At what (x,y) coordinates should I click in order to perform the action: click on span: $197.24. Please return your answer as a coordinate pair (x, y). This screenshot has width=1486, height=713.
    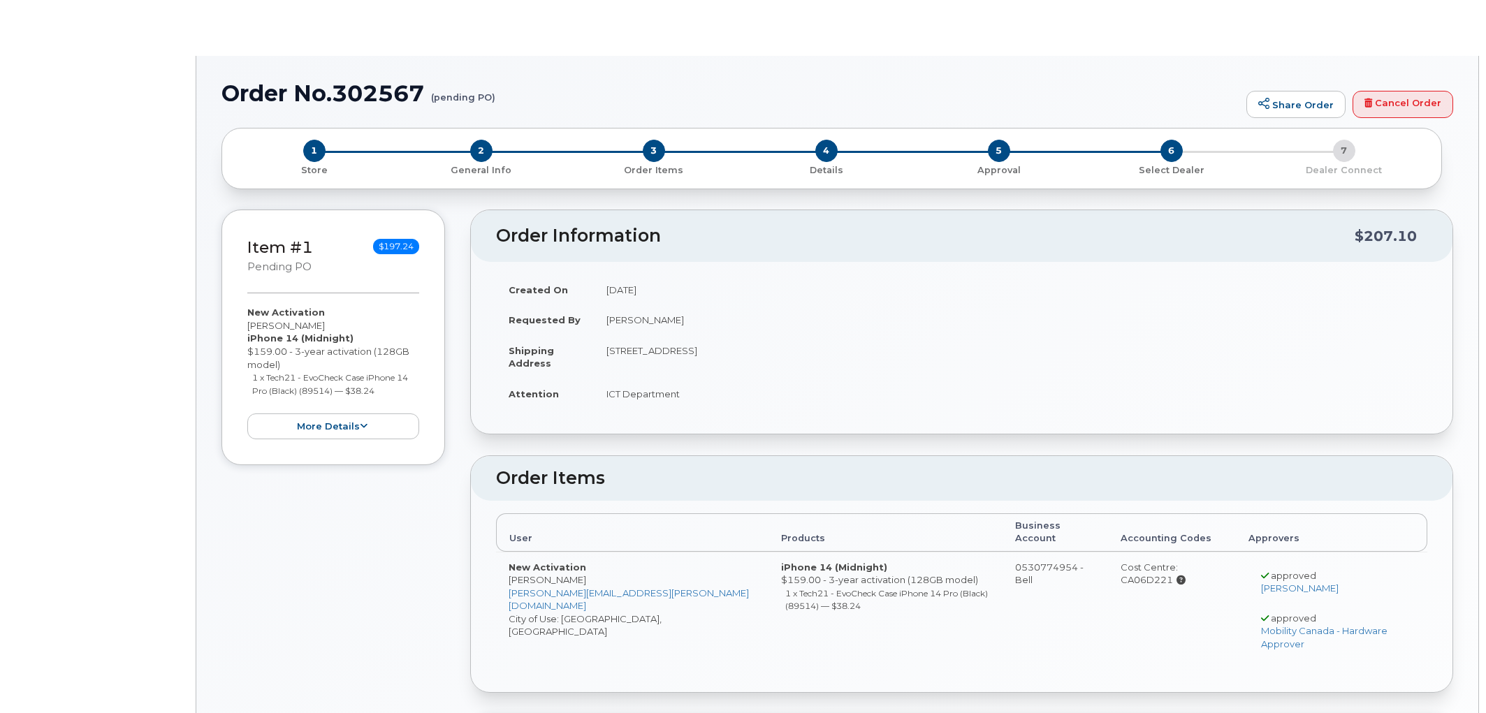
    Looking at the image, I should click on (396, 247).